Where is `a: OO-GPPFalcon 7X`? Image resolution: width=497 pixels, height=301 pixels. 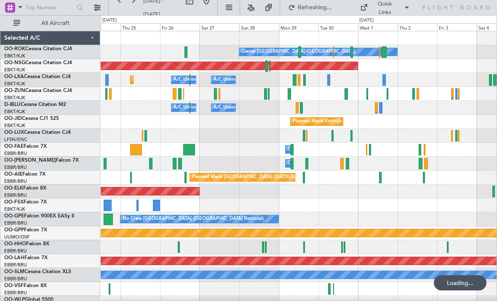 a: OO-GPPFalcon 7X is located at coordinates (26, 230).